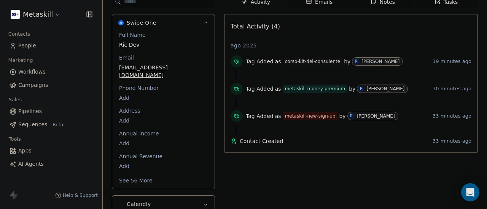 The height and width of the screenshot is (209, 487). What do you see at coordinates (121, 23) in the screenshot?
I see `img: Swipe One` at bounding box center [121, 23].